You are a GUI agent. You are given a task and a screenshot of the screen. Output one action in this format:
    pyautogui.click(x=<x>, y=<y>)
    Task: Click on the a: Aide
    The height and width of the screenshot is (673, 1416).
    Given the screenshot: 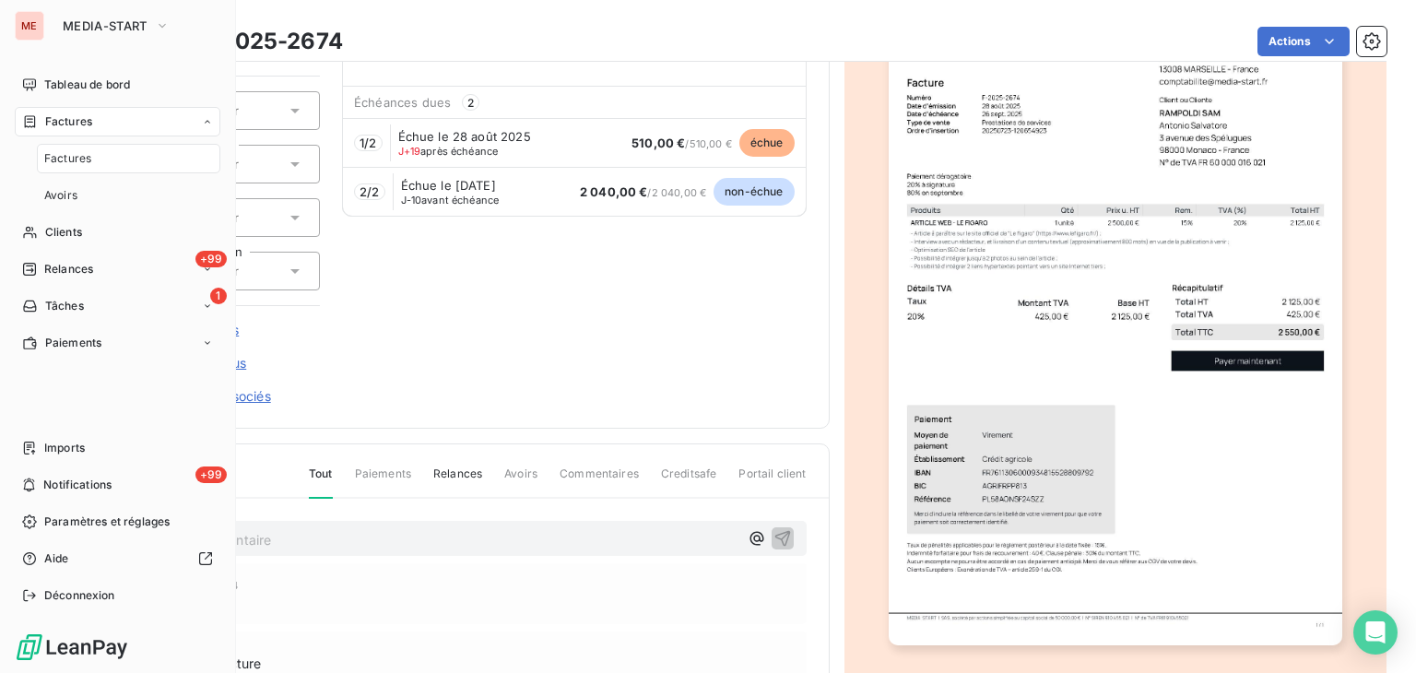 What is the action you would take?
    pyautogui.click(x=117, y=558)
    